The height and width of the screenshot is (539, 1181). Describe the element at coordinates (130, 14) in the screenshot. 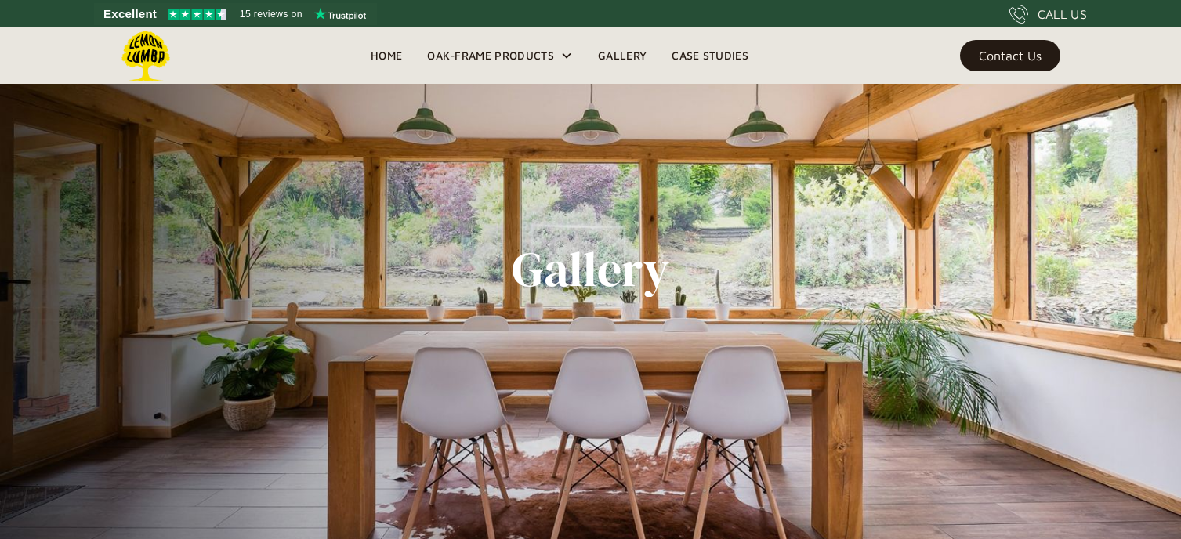

I see `span: Excellent` at that location.